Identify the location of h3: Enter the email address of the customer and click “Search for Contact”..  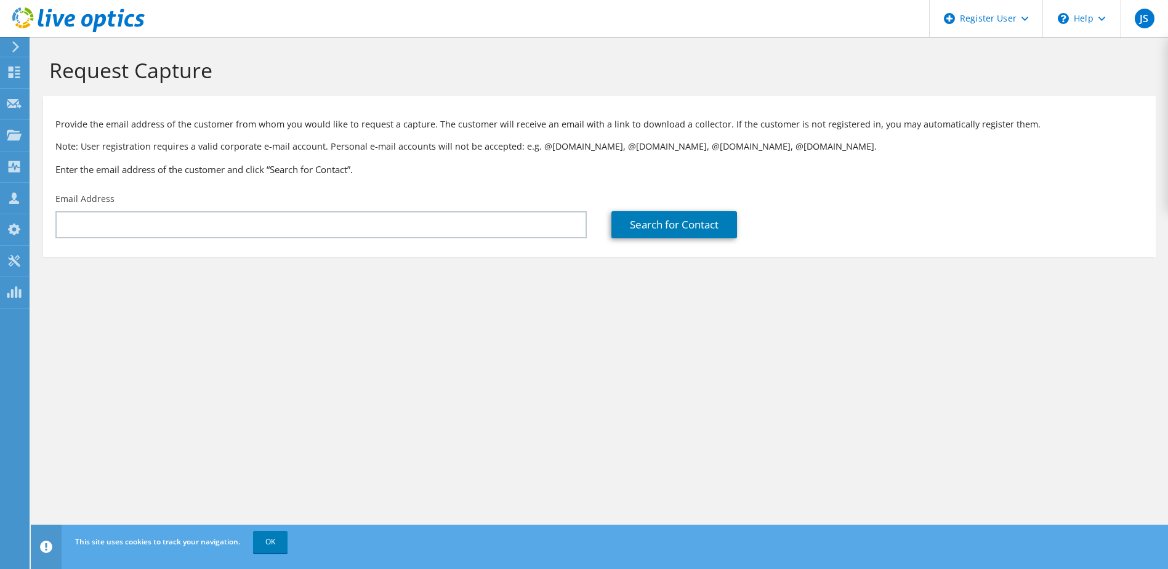
(599, 169).